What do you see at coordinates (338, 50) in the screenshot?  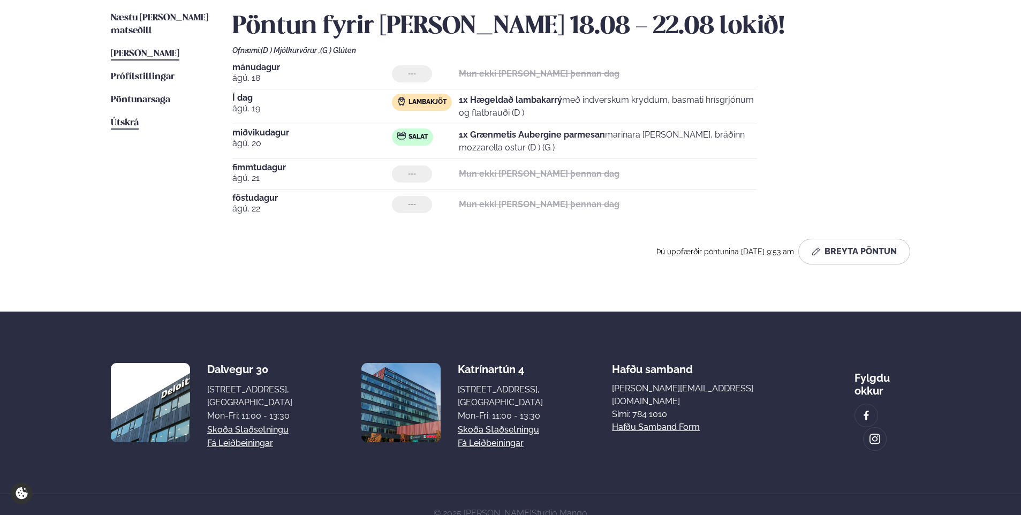 I see `span: (G ) Glúten` at bounding box center [338, 50].